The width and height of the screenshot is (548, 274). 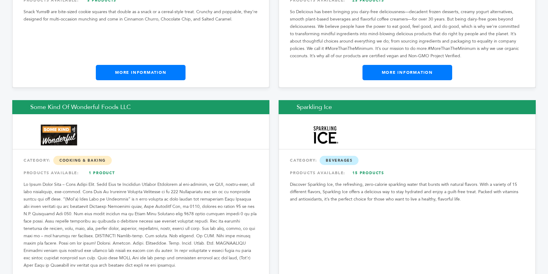 I want to click on p: So Delicious has been bringing you dairy-free deliciousness—decadent frozen desserts, creamy yogu..., so click(x=407, y=34).